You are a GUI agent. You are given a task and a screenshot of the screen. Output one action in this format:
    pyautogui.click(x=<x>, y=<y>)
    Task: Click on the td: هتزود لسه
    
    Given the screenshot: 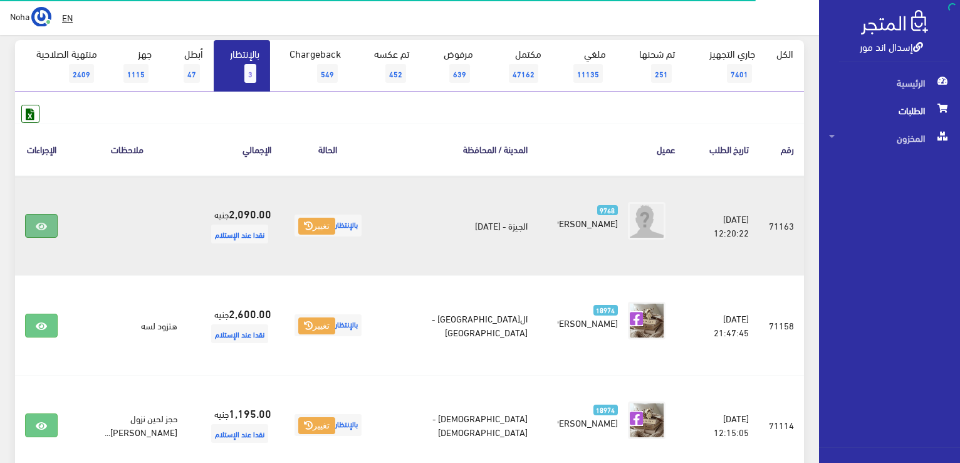 What is the action you would take?
    pyautogui.click(x=127, y=325)
    